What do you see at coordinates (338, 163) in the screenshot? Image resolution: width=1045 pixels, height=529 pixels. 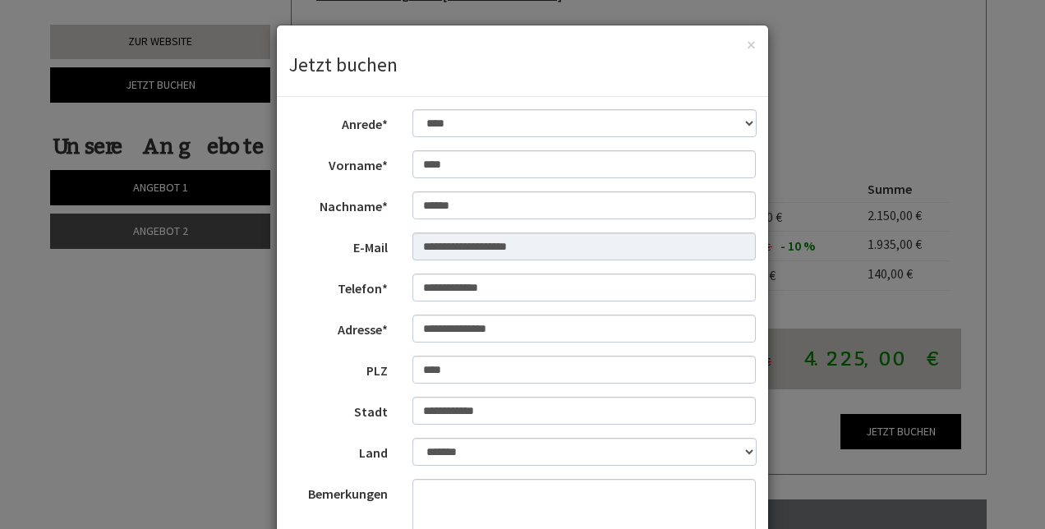 I see `label: Vorname*` at bounding box center [338, 163].